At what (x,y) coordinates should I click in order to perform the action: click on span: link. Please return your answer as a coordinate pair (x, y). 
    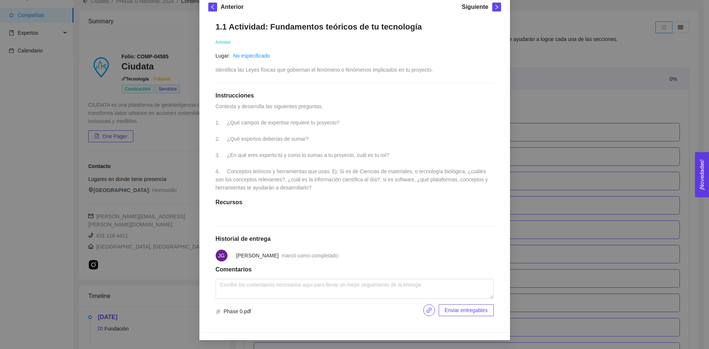
    Looking at the image, I should click on (429, 310).